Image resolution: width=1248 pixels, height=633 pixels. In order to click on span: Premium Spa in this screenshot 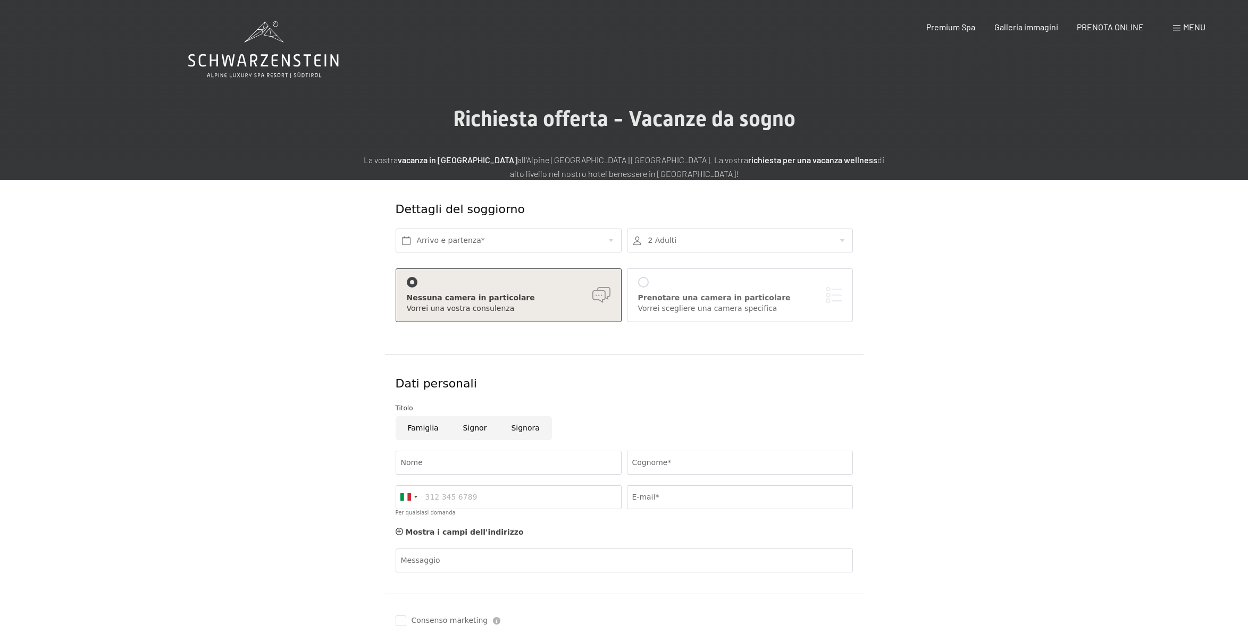, I will do `click(951, 27)`.